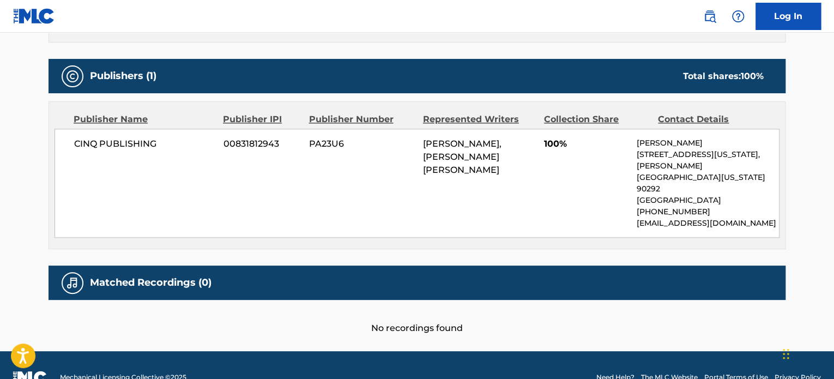 This screenshot has width=834, height=379. I want to click on a: Public Search, so click(710, 16).